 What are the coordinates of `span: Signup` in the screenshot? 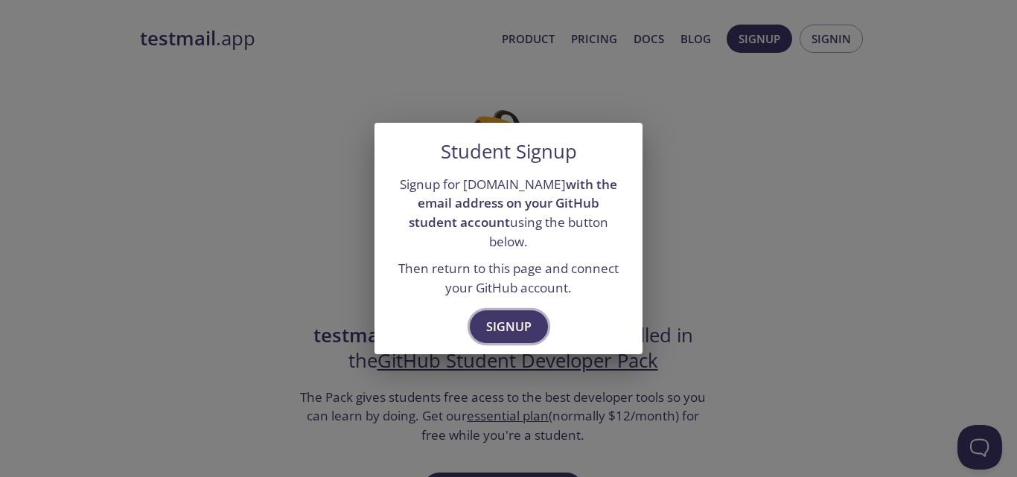 It's located at (508, 327).